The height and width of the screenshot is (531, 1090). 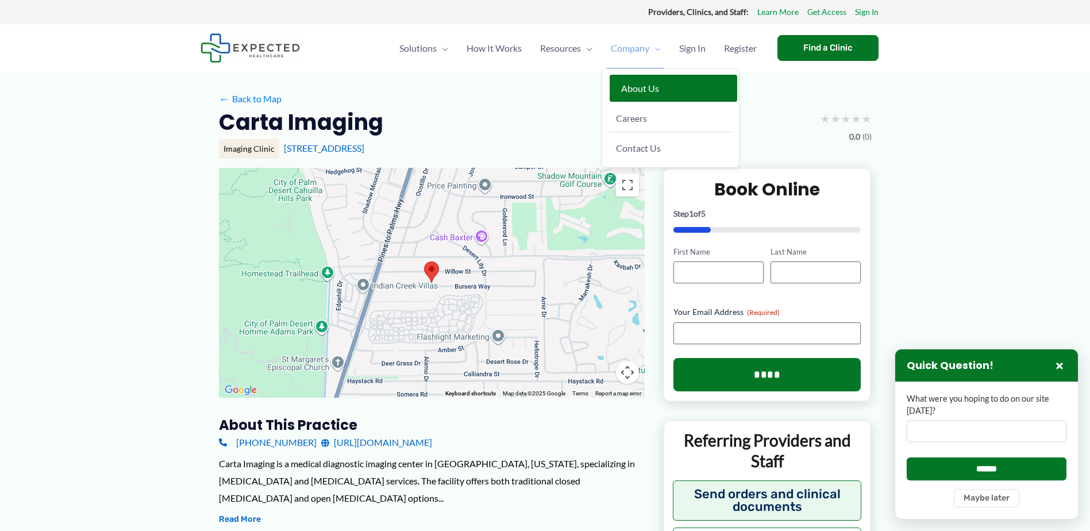 What do you see at coordinates (534, 393) in the screenshot?
I see `span: Map data ©2025 Google` at bounding box center [534, 393].